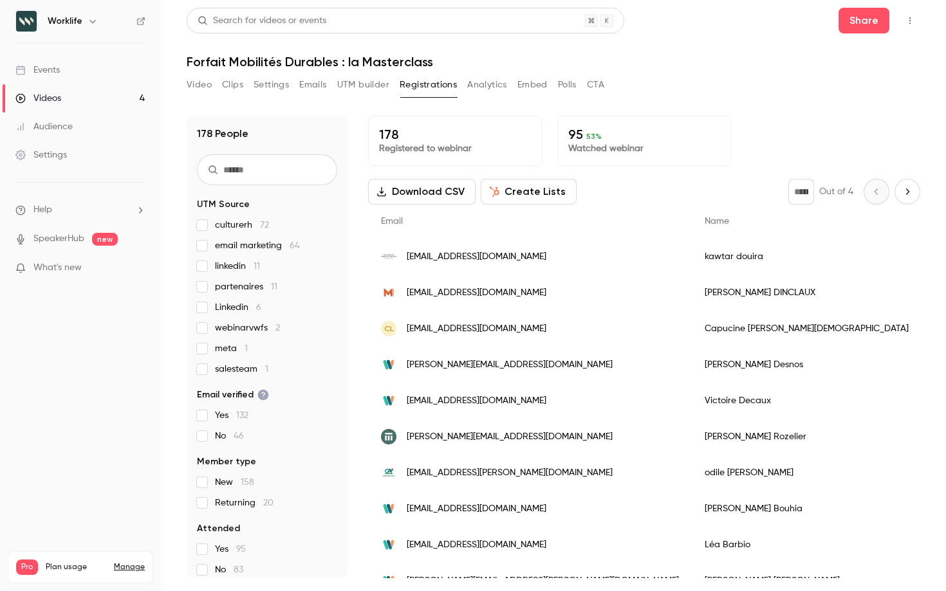 Image resolution: width=946 pixels, height=591 pixels. I want to click on a: SpeakerHub, so click(59, 239).